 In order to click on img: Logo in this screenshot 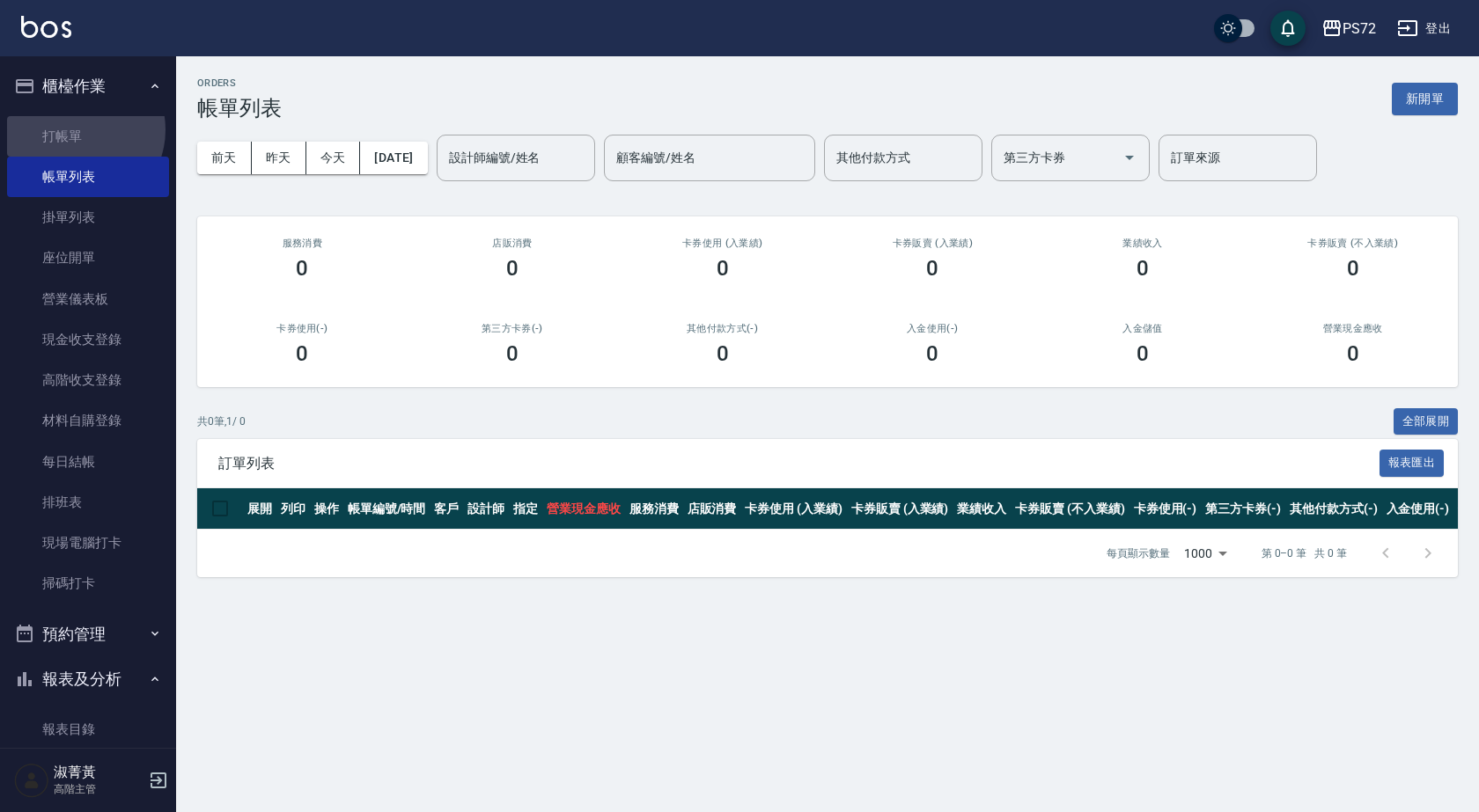, I will do `click(46, 26)`.